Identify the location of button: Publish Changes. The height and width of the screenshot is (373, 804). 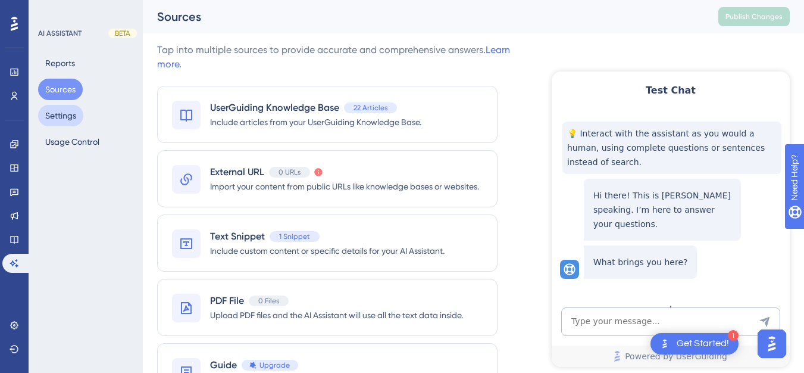
(754, 17).